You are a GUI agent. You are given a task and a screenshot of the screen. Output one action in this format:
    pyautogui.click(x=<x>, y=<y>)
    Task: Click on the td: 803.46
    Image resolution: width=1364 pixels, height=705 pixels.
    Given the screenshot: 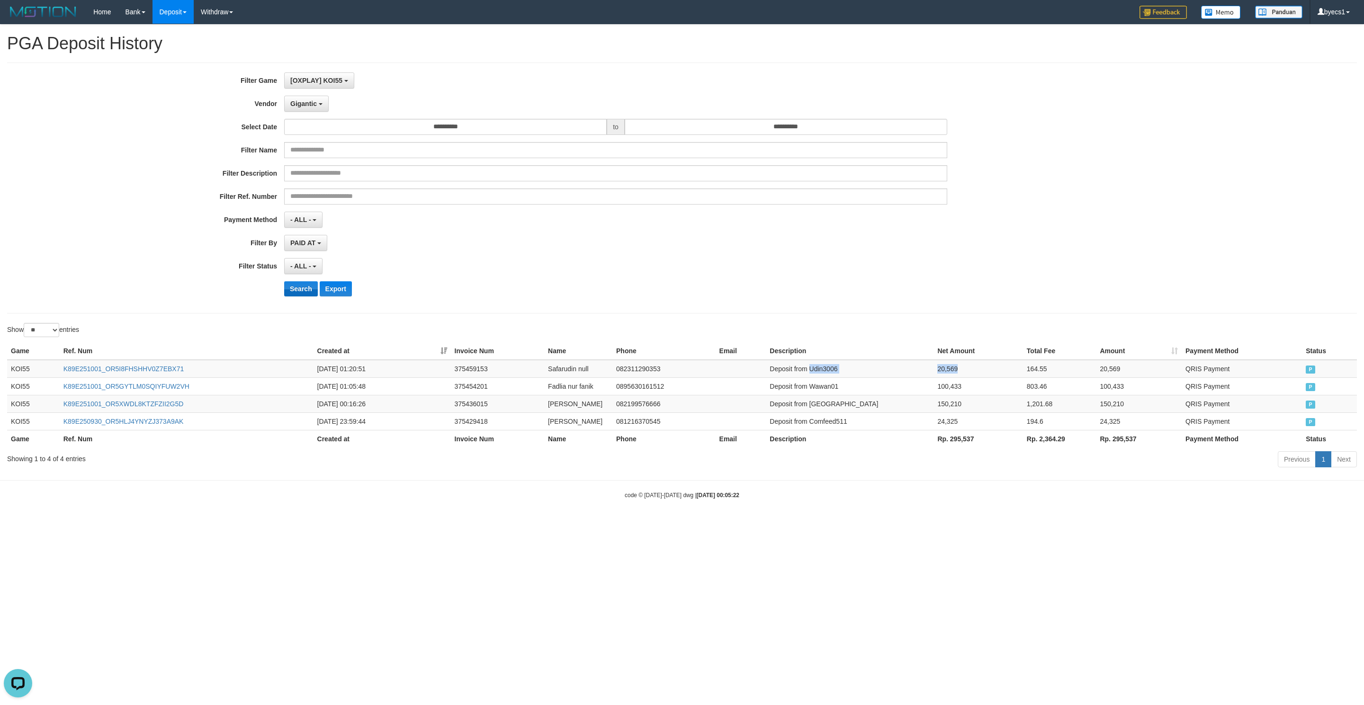 What is the action you would take?
    pyautogui.click(x=1060, y=386)
    